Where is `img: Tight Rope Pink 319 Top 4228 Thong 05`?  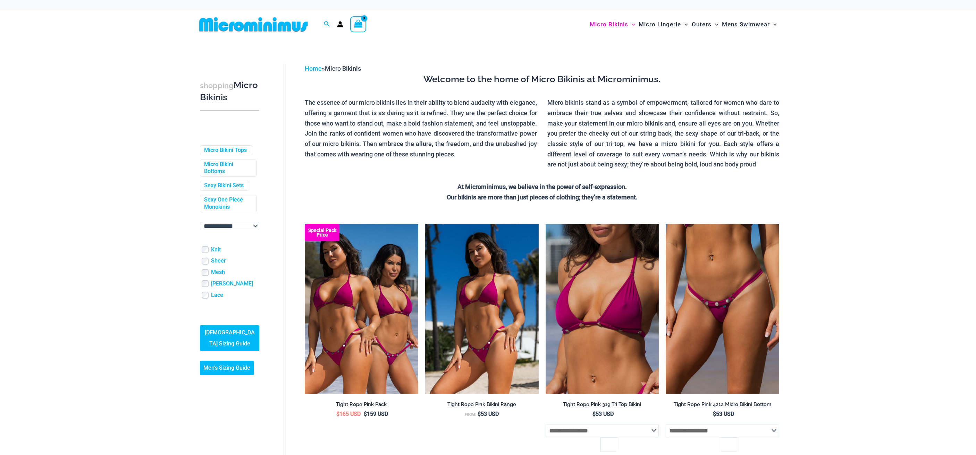
img: Tight Rope Pink 319 Top 4228 Thong 05 is located at coordinates (482, 309).